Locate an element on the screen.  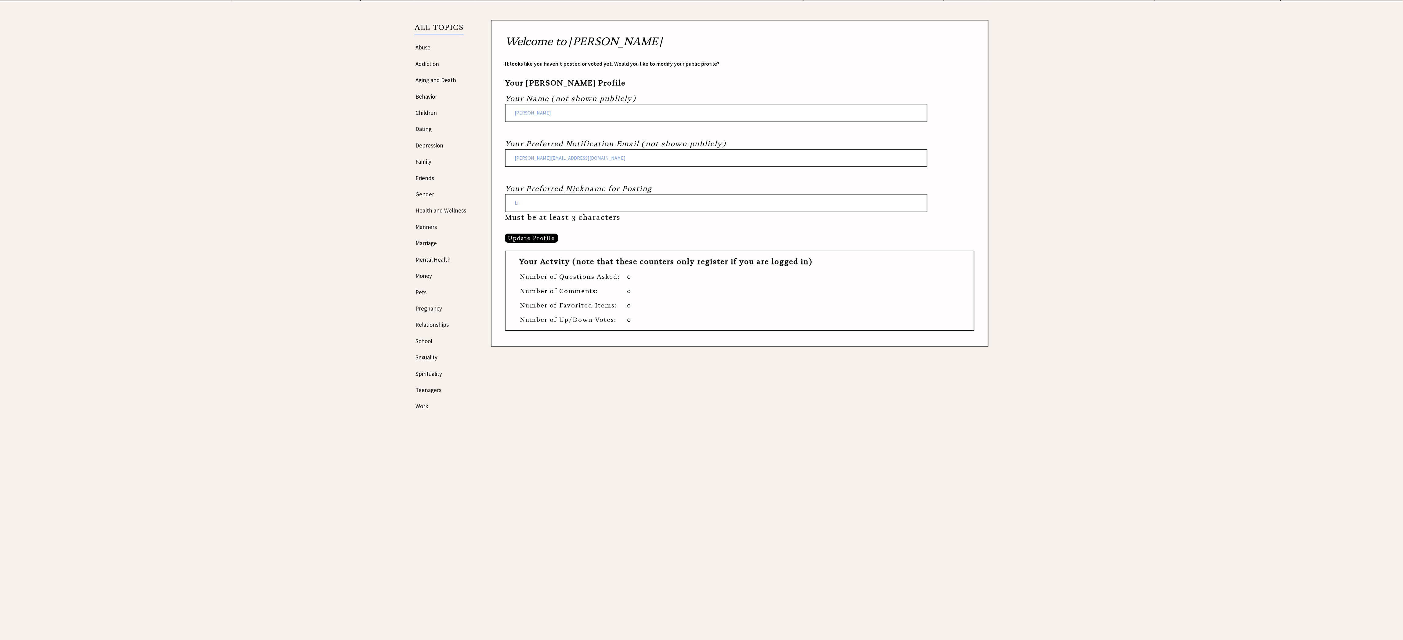
a: Aging and Death is located at coordinates (436, 80).